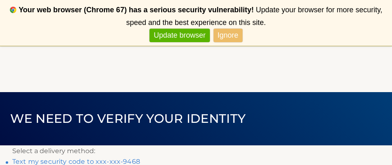  I want to click on span: Update your browser for more security, speed and the best experience on this site., so click(254, 16).